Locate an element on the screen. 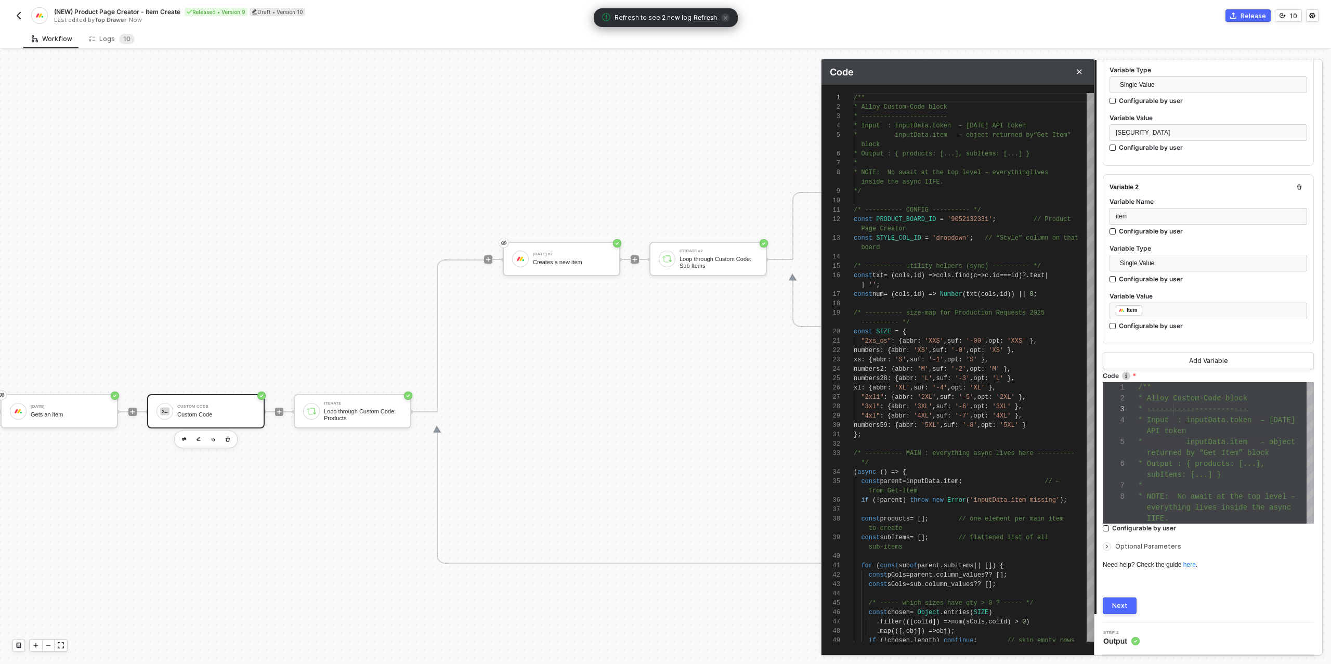 The height and width of the screenshot is (664, 1331). span: API token is located at coordinates (1167, 431).